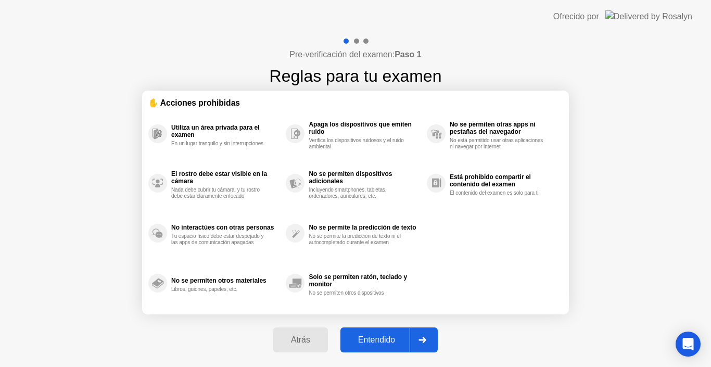  Describe the element at coordinates (504, 181) in the screenshot. I see `div: Está prohibido compartir el contenido del examen` at that location.